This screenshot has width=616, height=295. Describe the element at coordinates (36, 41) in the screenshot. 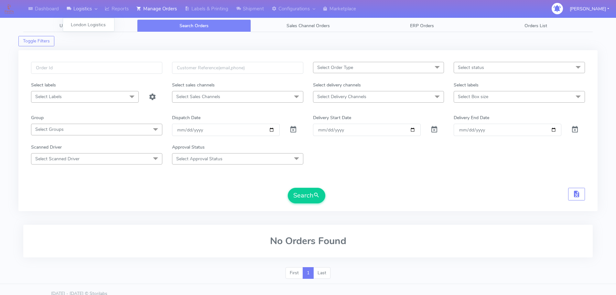

I see `button: Toggle Filters` at that location.